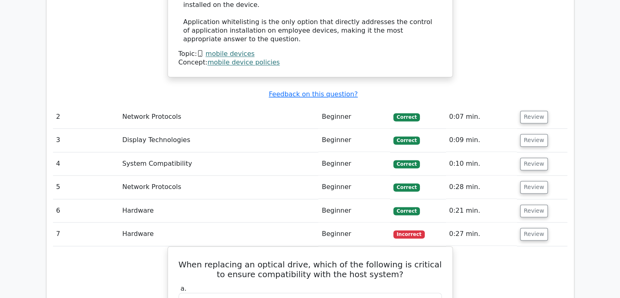 The height and width of the screenshot is (298, 620). Describe the element at coordinates (219, 163) in the screenshot. I see `td: System Compatibility` at that location.